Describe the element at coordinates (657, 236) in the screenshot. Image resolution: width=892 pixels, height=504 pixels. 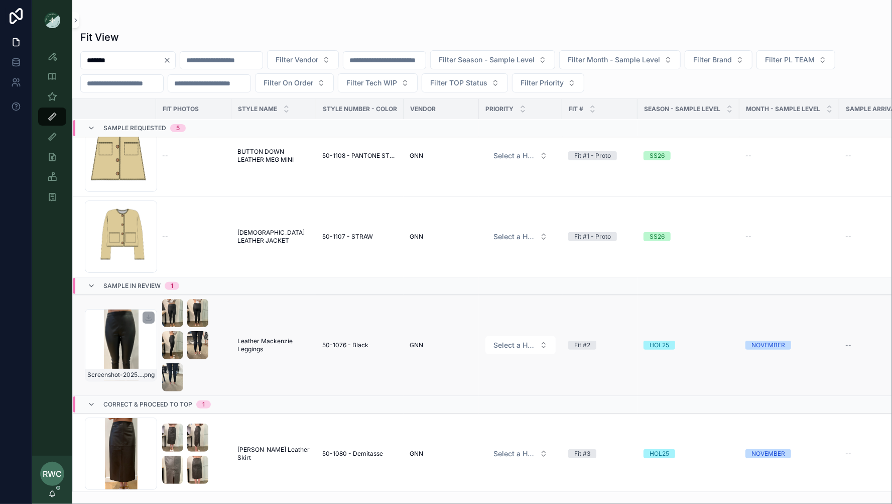
I see `div: SS26` at that location.